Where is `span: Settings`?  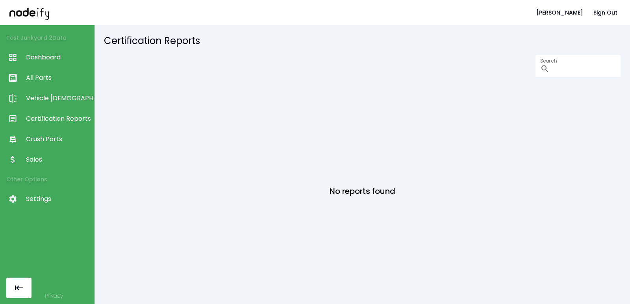
span: Settings is located at coordinates (58, 199).